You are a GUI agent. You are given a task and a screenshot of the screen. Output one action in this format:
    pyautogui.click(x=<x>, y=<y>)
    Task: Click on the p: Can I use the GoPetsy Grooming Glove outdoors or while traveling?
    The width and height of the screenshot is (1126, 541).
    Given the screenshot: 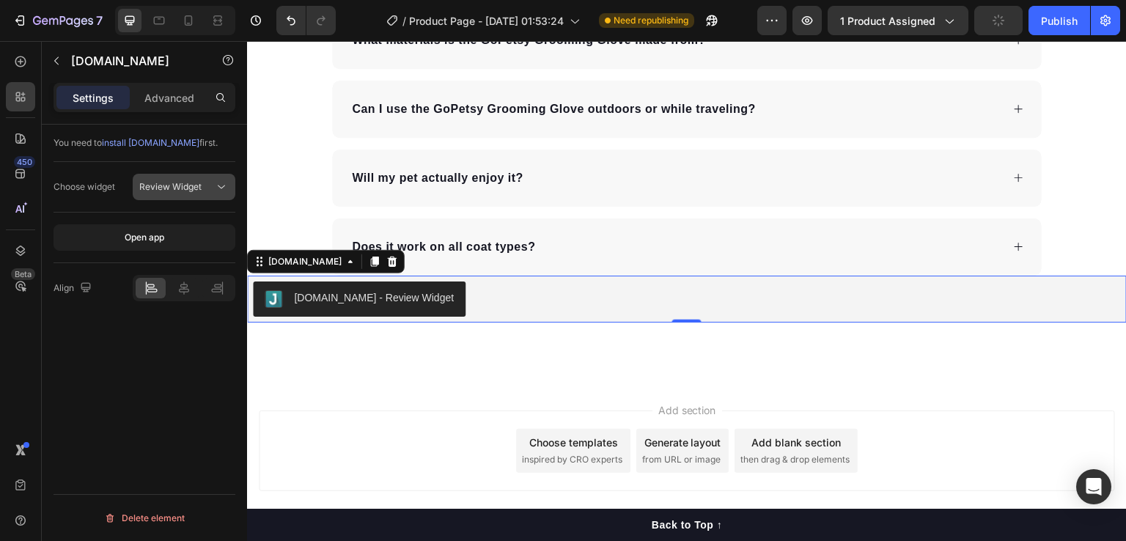 What is the action you would take?
    pyautogui.click(x=306, y=68)
    